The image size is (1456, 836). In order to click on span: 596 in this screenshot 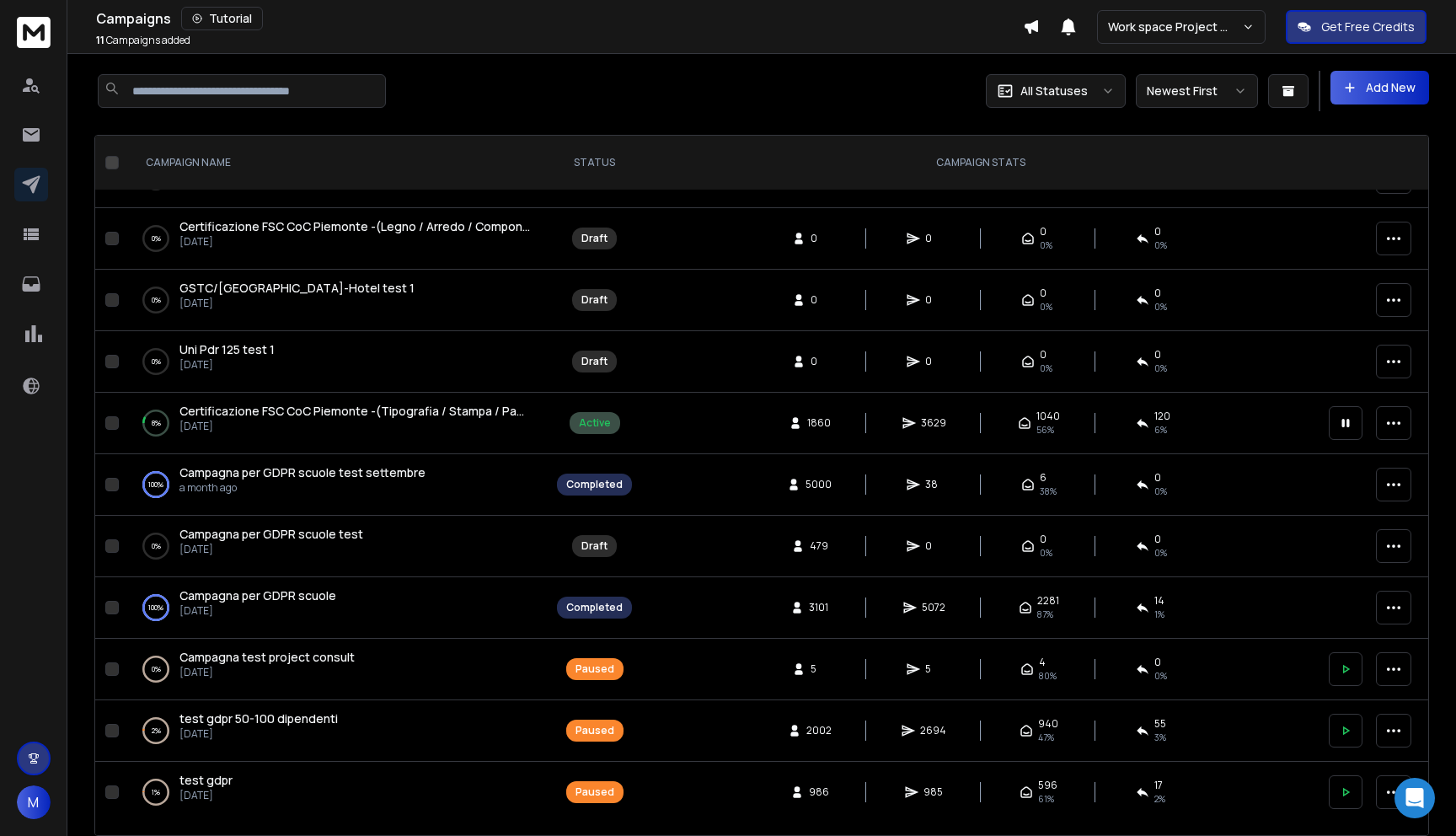, I will do `click(1047, 785)`.